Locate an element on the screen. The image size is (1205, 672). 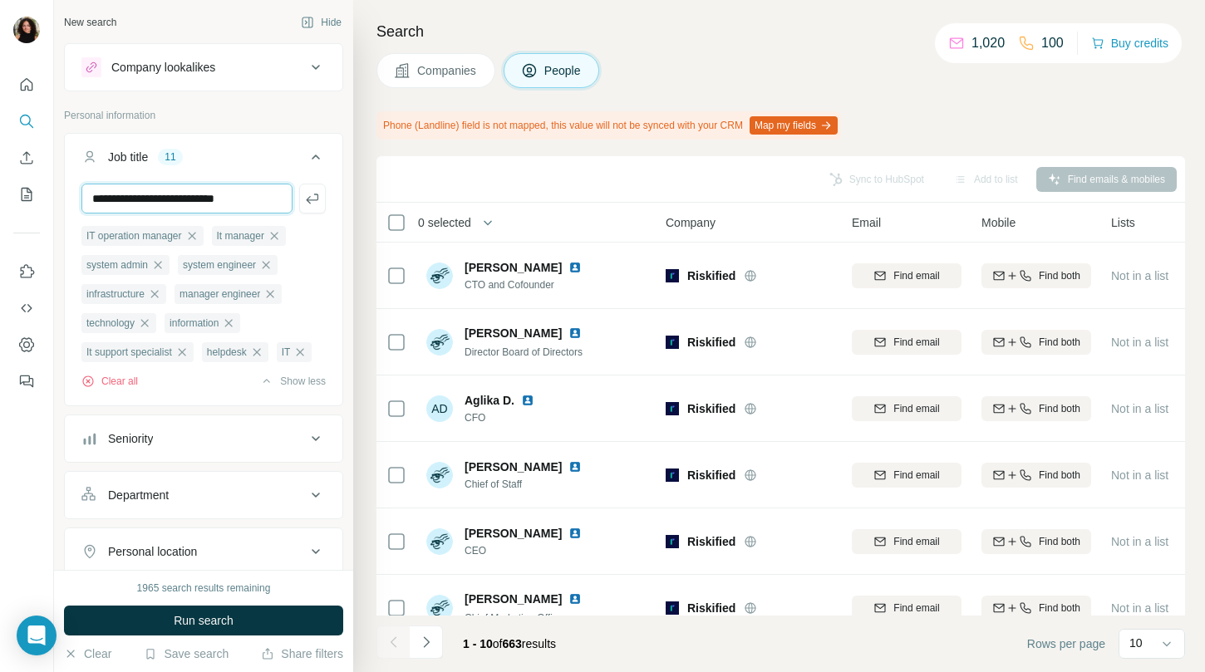
div: Phone (Landline) field is not mapped, this value will not be synced with your CRM is located at coordinates (608, 125).